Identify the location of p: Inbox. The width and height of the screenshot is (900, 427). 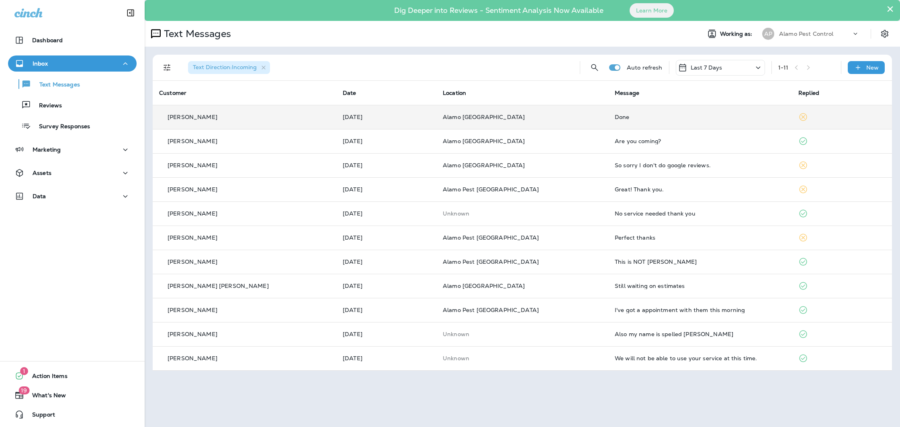
(40, 63).